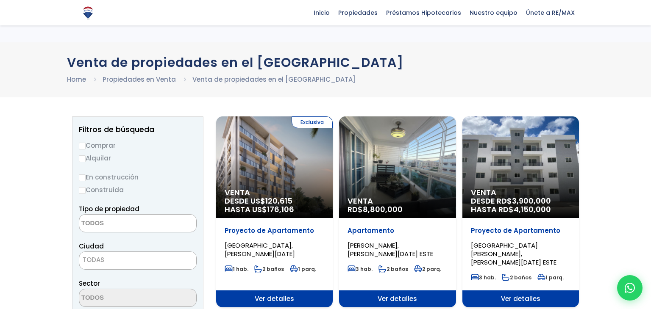  Describe the element at coordinates (397, 231) in the screenshot. I see `p: Apartamento` at that location.